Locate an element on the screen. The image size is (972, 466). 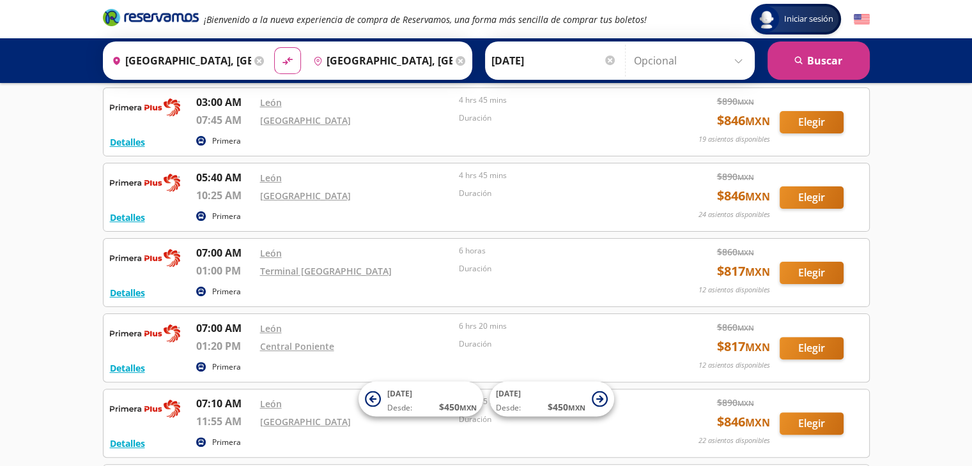
p: 19 asientos disponibles is located at coordinates (734, 139).